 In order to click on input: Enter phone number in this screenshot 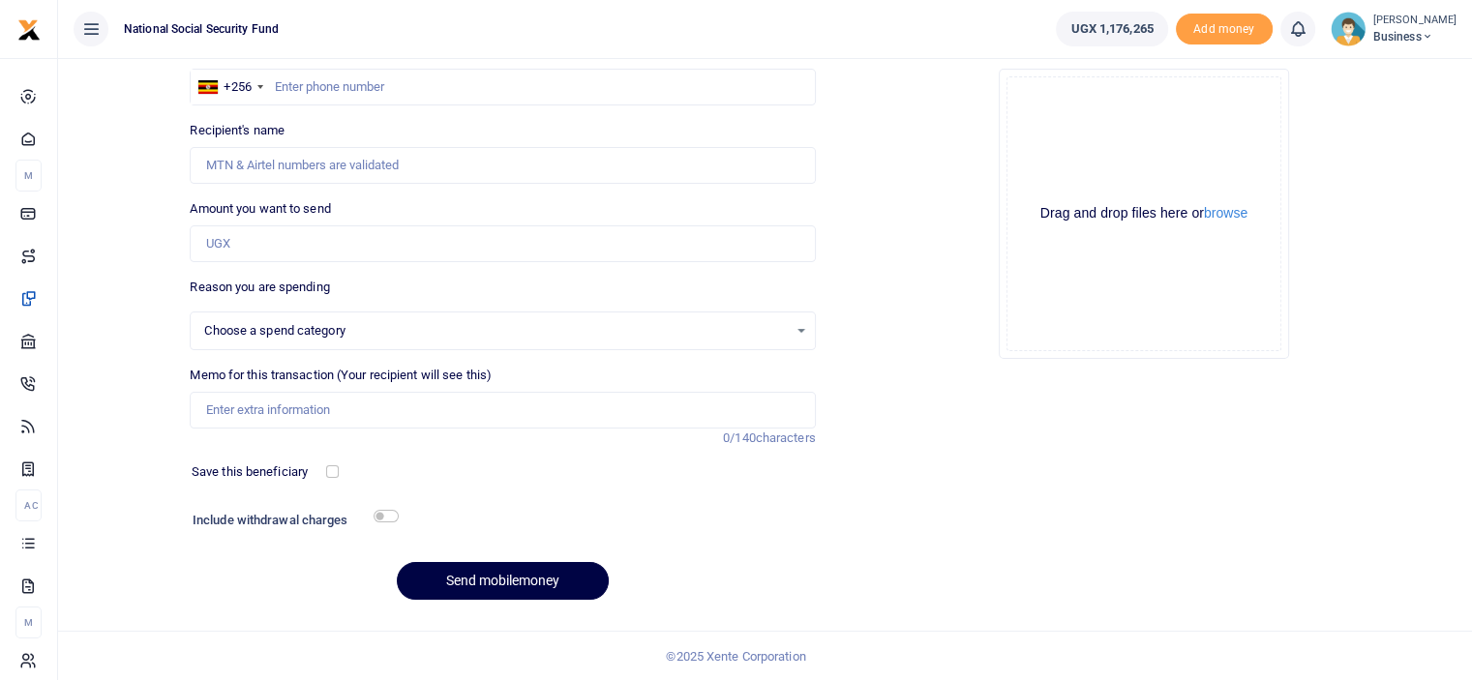, I will do `click(502, 87)`.